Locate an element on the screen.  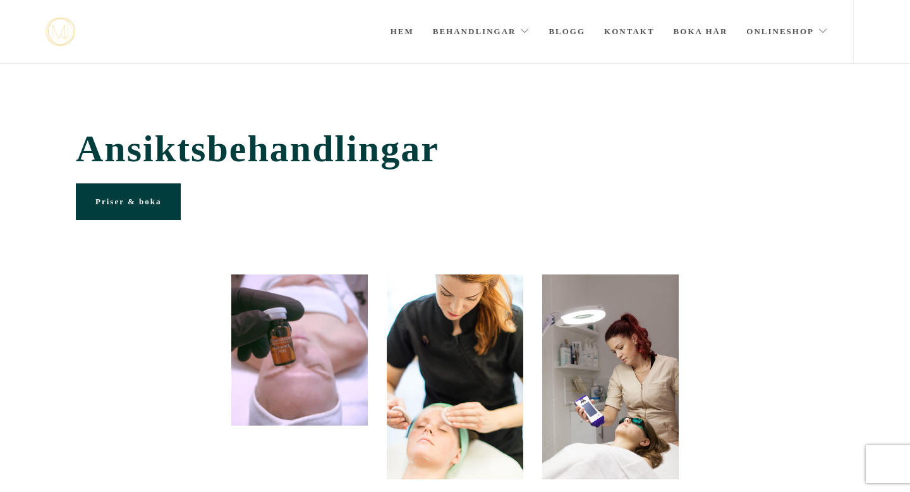
img: mjstudio is located at coordinates (60, 32).